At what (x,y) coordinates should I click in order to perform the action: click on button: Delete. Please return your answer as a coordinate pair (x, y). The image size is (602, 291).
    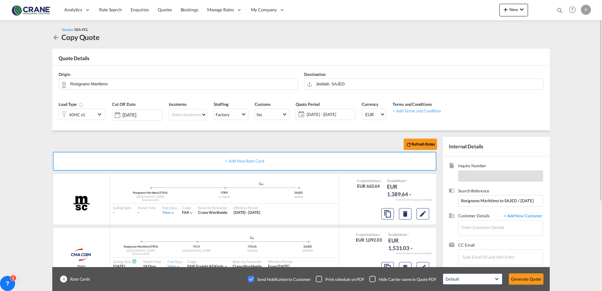
    Looking at the image, I should click on (405, 268).